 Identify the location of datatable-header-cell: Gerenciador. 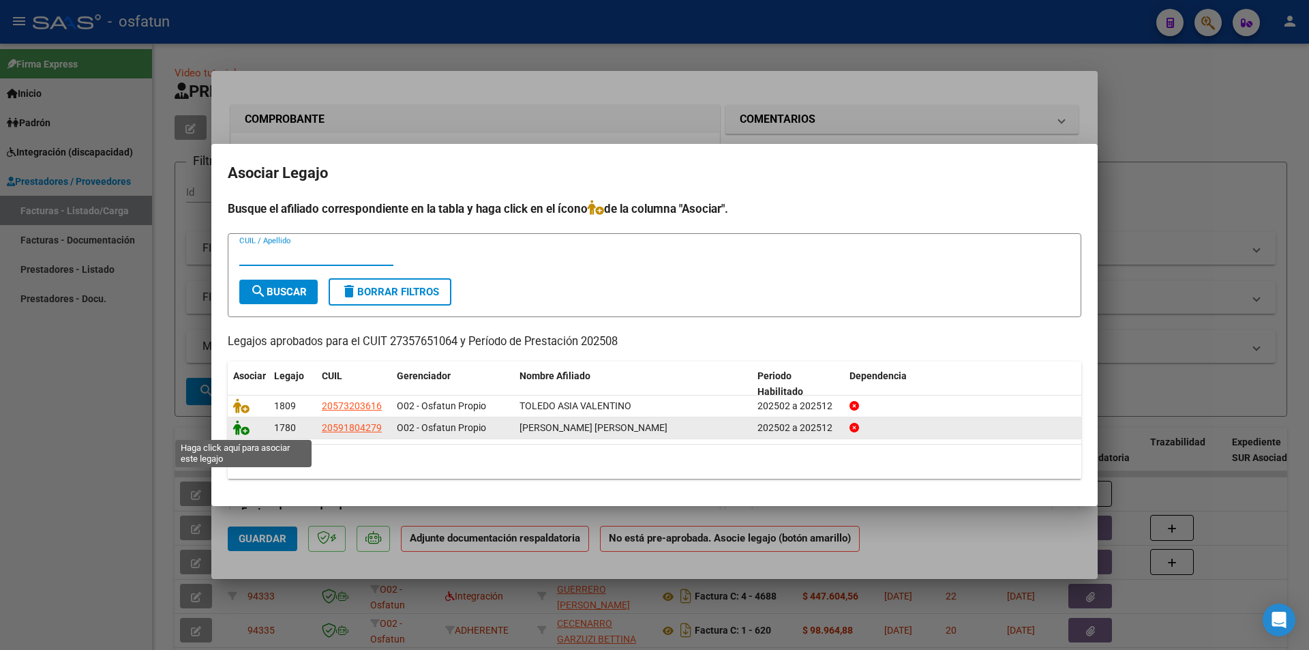
(453, 384).